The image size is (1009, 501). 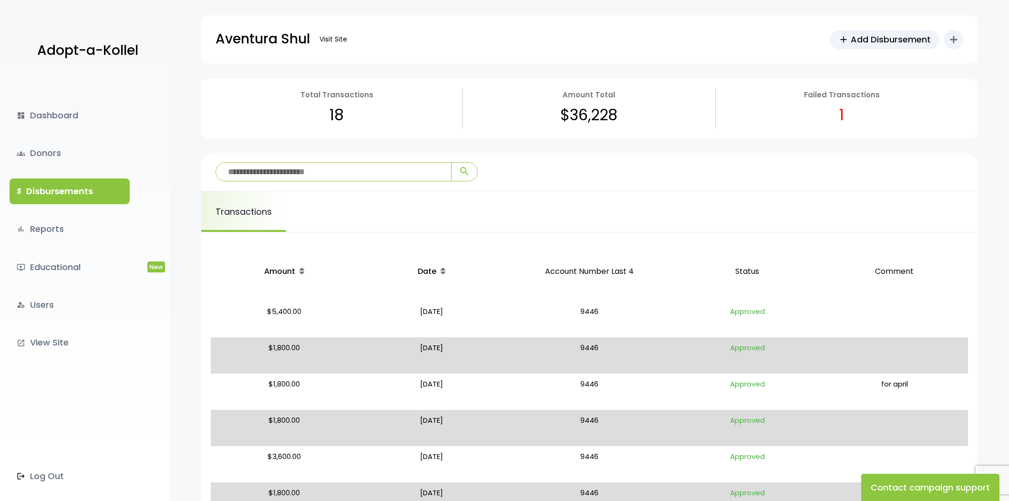 I want to click on span: groups, so click(x=21, y=154).